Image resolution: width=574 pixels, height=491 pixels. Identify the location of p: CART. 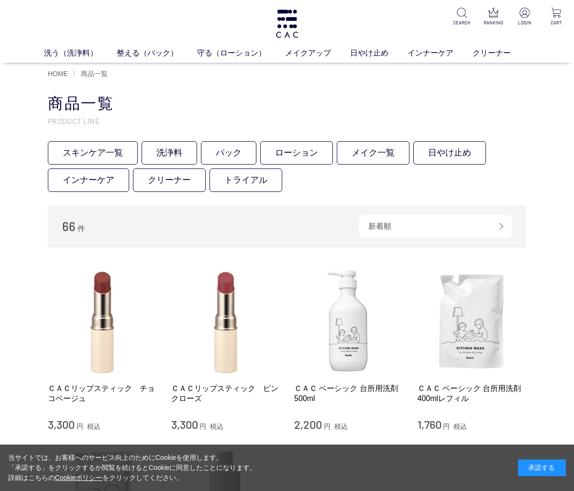
(557, 22).